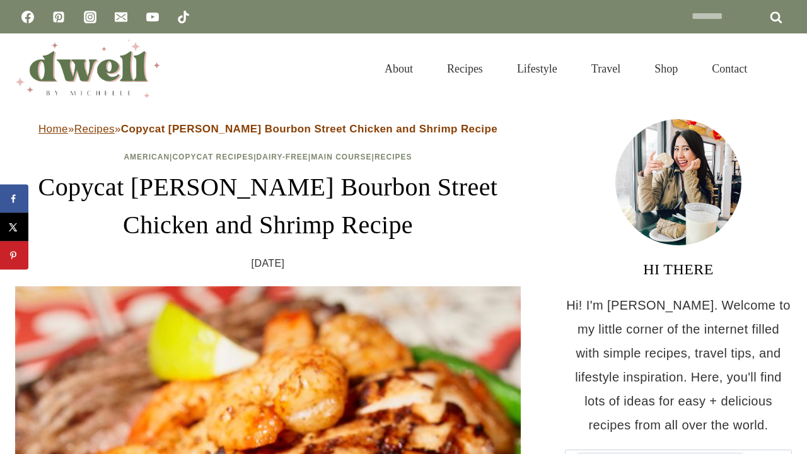 The width and height of the screenshot is (807, 454). What do you see at coordinates (183, 17) in the screenshot?
I see `a: TikTok` at bounding box center [183, 17].